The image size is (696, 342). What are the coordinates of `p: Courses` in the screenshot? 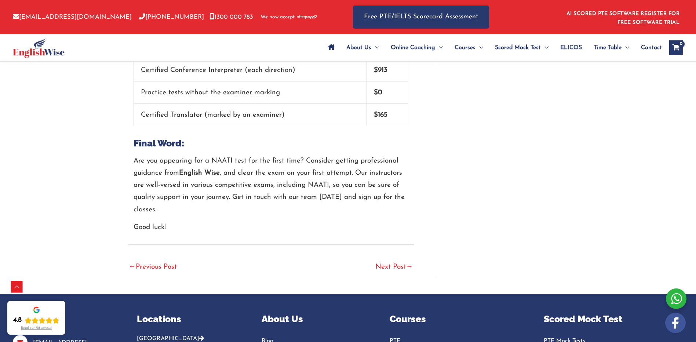 It's located at (459, 319).